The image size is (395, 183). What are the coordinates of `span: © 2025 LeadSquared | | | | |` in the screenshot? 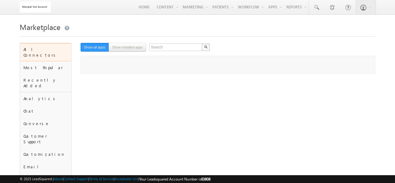 It's located at (115, 178).